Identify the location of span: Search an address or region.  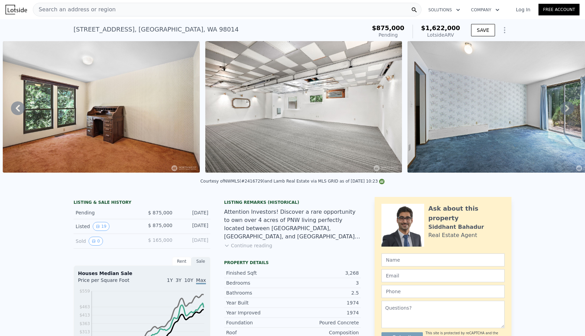
(74, 10).